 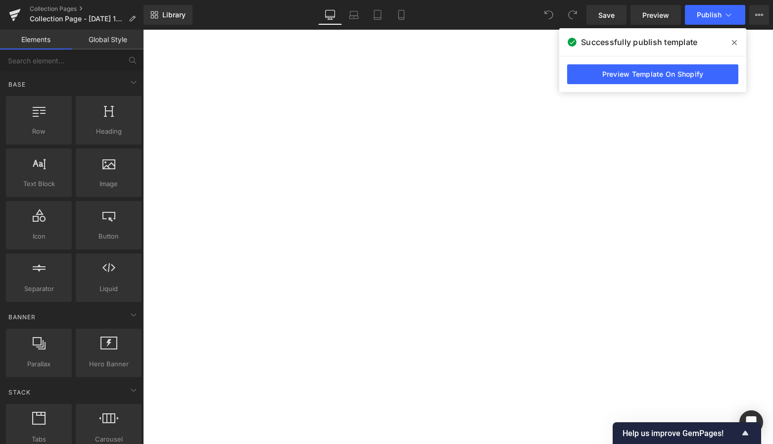 What do you see at coordinates (19, 392) in the screenshot?
I see `span: Stack` at bounding box center [19, 392].